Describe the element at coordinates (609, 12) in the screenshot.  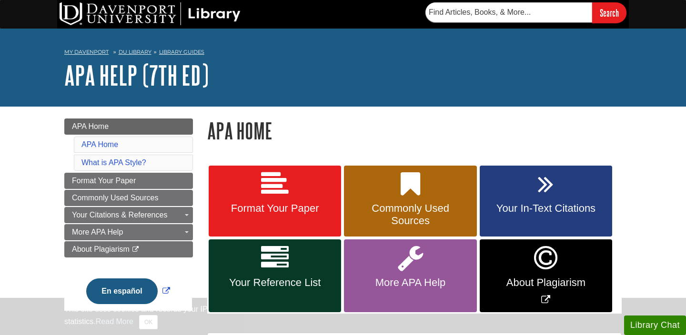
I see `input: Search` at that location.